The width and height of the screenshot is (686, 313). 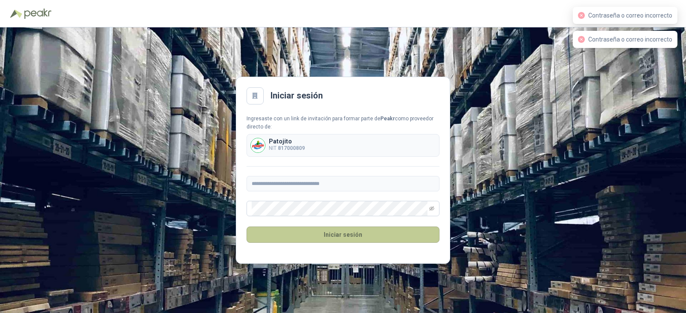 What do you see at coordinates (343, 123) in the screenshot?
I see `div: Ingresaste con un link de invitación para formar parte de como proveedor directo de:` at bounding box center [343, 123].